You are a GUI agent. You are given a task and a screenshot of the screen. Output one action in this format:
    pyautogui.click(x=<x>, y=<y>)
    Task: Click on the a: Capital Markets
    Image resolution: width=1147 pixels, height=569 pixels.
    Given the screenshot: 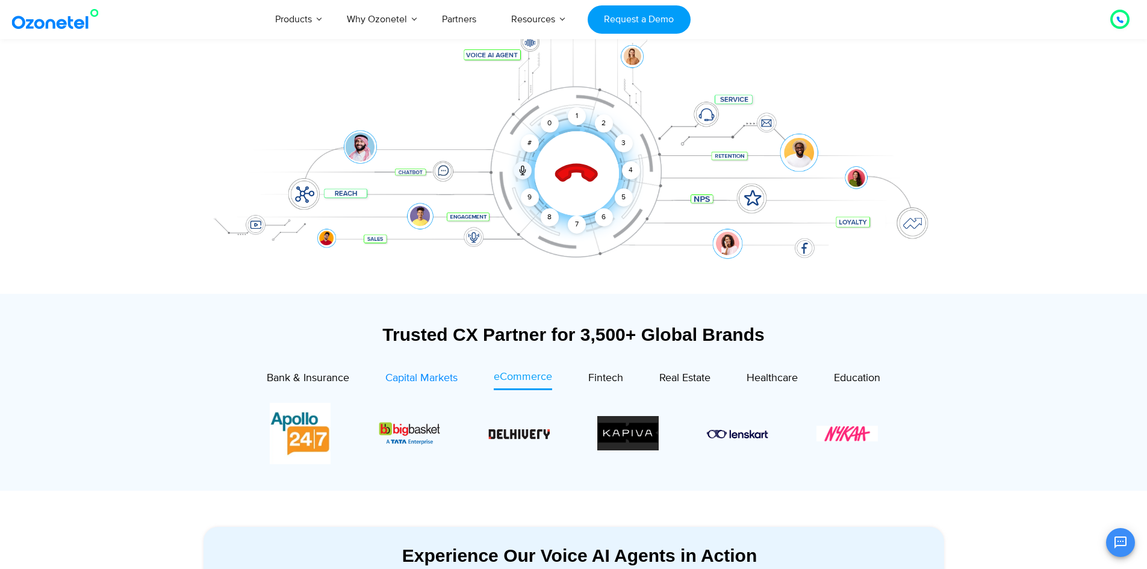 What is the action you would take?
    pyautogui.click(x=422, y=379)
    